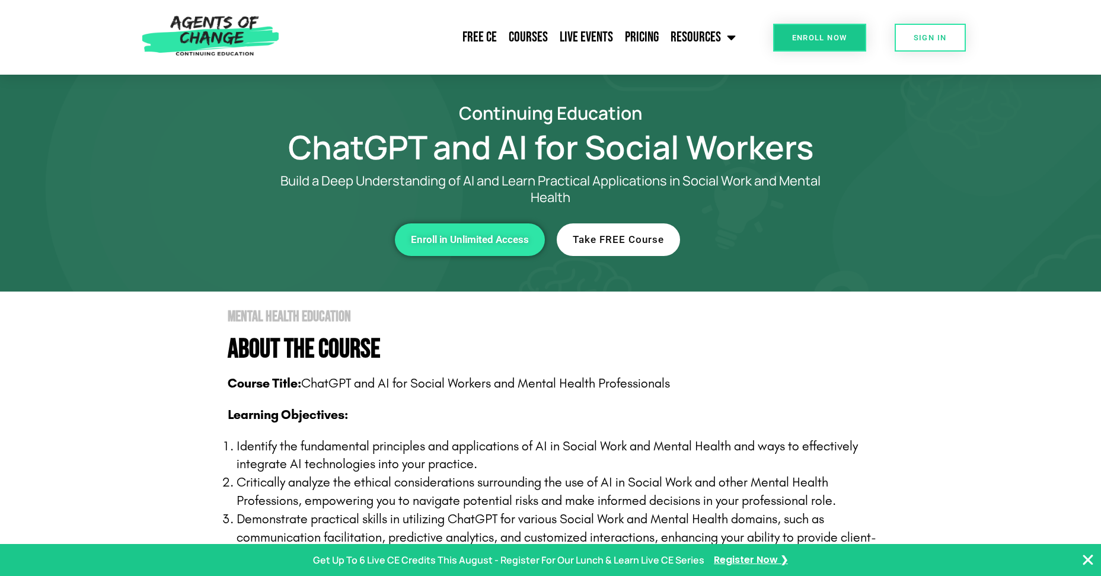 The width and height of the screenshot is (1101, 576). Describe the element at coordinates (551, 113) in the screenshot. I see `h2: Continuing Education` at that location.